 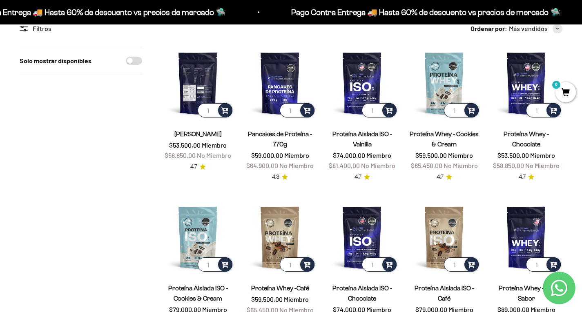 What do you see at coordinates (444, 139) in the screenshot?
I see `a: Proteína Whey - Cookies & Cream` at bounding box center [444, 139].